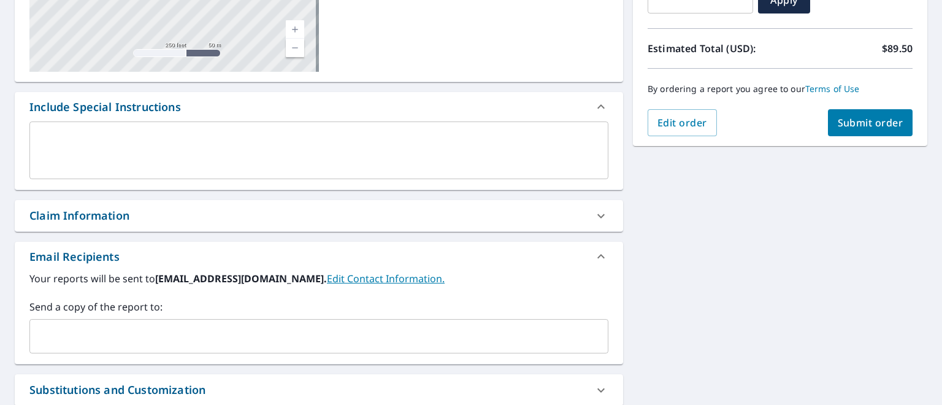 This screenshot has height=405, width=942. Describe the element at coordinates (319, 278) in the screenshot. I see `label: Your reports will be sent to` at that location.